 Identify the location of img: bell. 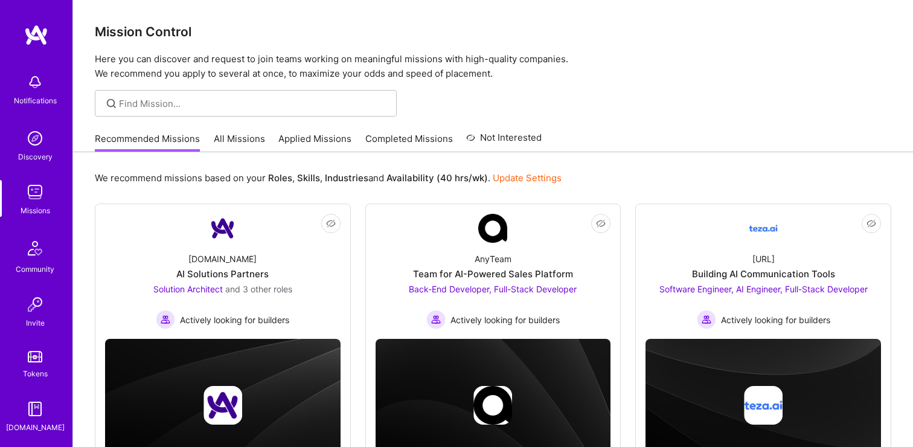
(35, 82).